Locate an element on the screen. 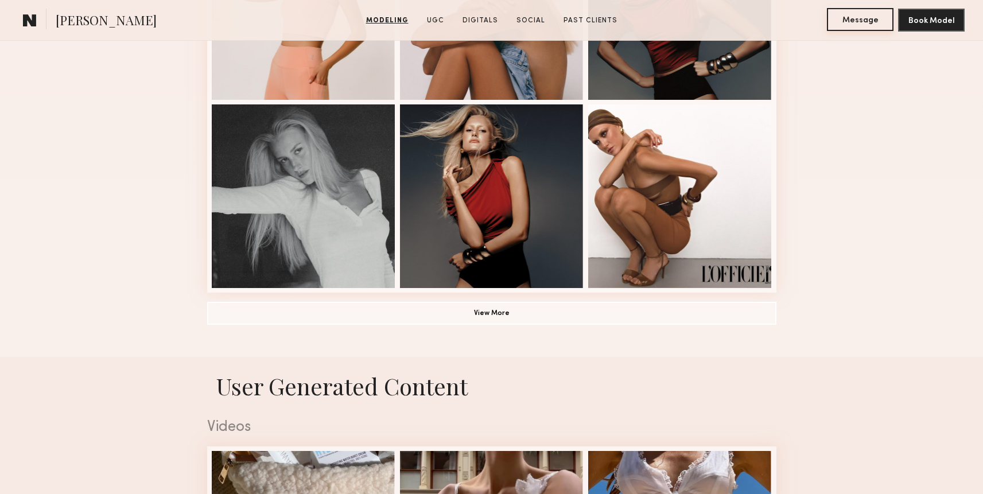 This screenshot has width=983, height=494. a: Digitals is located at coordinates (481, 21).